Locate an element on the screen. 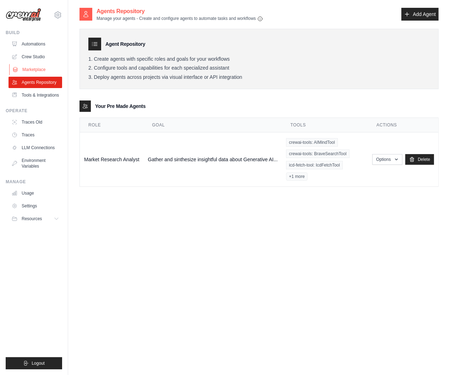 The width and height of the screenshot is (450, 375). a: Add Agent is located at coordinates (420, 14).